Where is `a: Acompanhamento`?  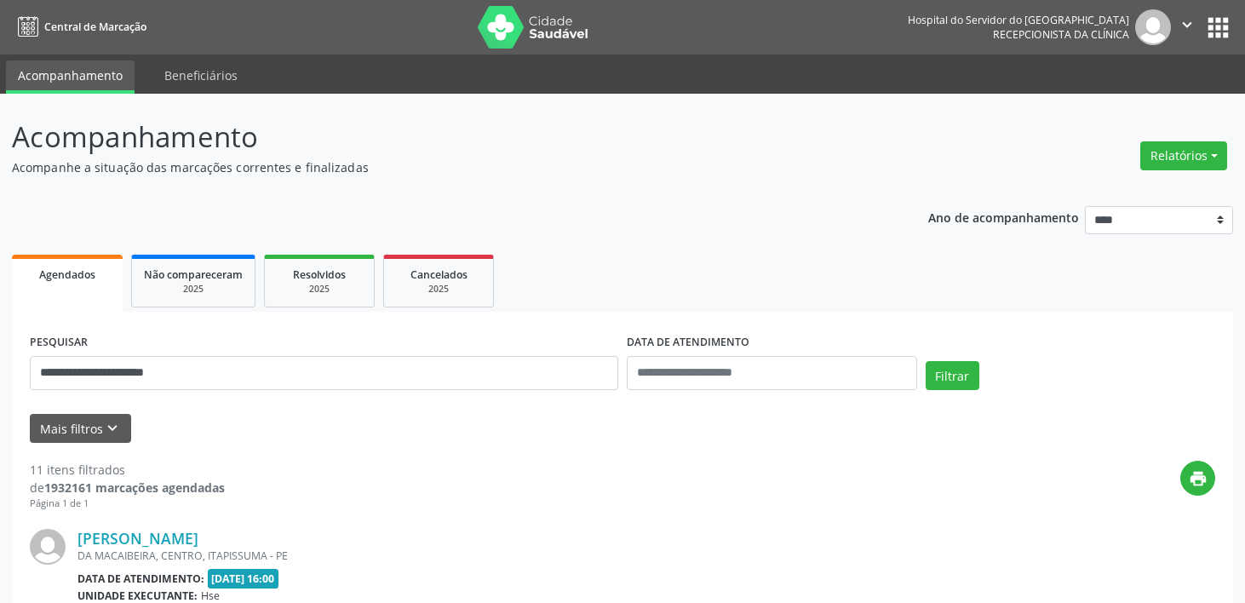 a: Acompanhamento is located at coordinates (70, 77).